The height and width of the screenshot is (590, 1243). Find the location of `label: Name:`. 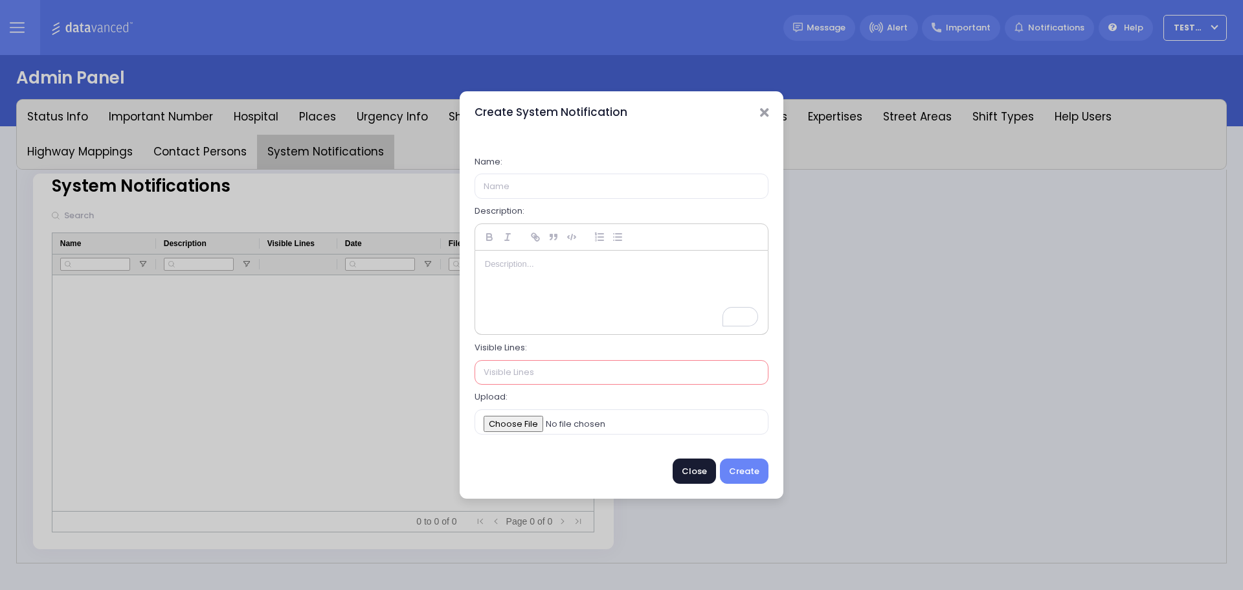

label: Name: is located at coordinates (488, 161).